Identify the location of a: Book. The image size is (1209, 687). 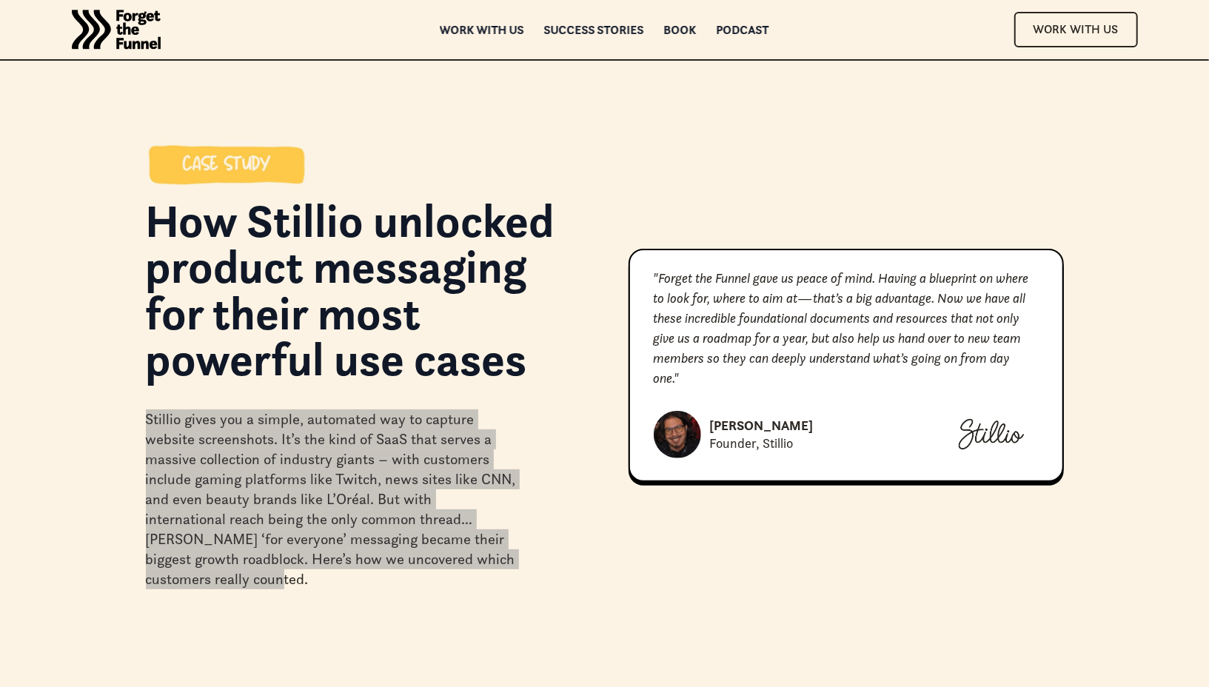
(681, 30).